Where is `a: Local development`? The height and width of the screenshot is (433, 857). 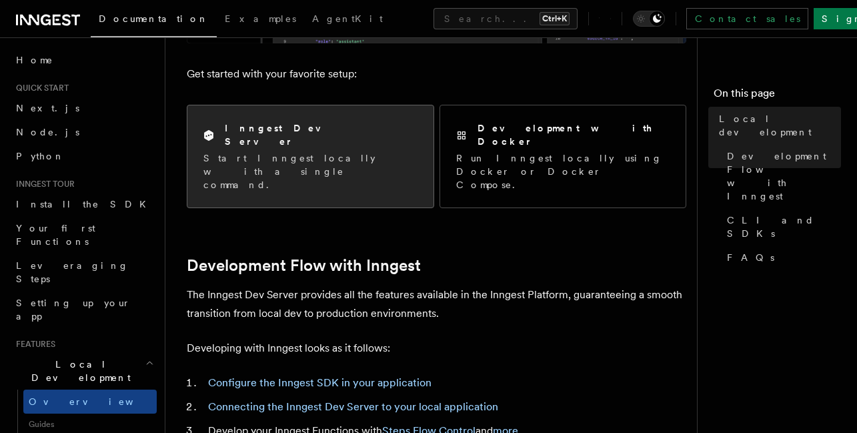
a: Local development is located at coordinates (777, 125).